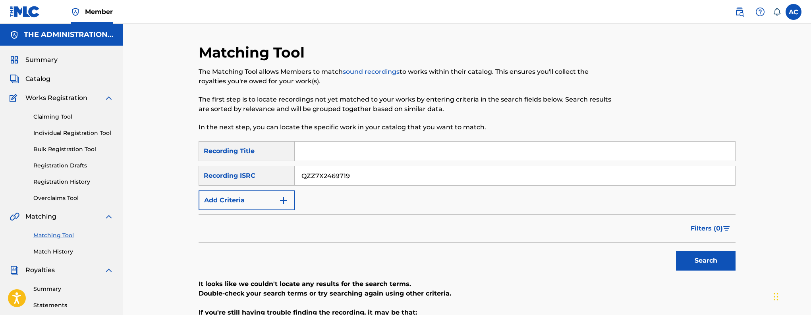 Image resolution: width=811 pixels, height=315 pixels. I want to click on img: Top Rightsholder, so click(75, 12).